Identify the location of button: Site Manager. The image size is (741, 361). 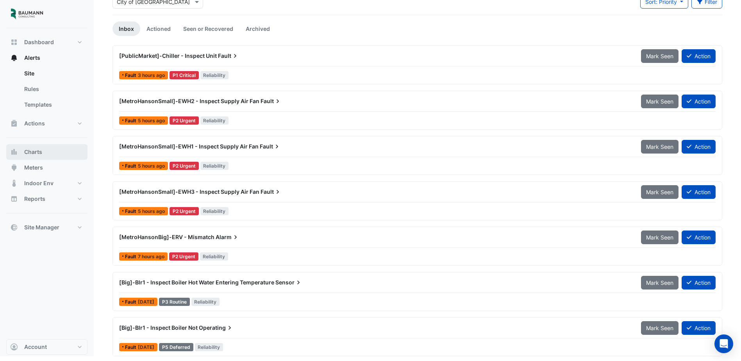
(47, 227).